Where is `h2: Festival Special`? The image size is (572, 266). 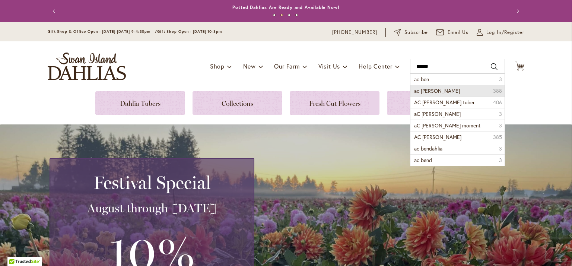
h2: Festival Special is located at coordinates (152, 183).